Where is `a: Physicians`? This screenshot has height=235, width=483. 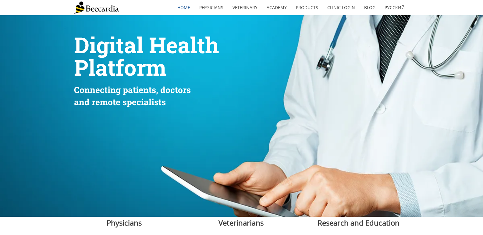 a: Physicians is located at coordinates (211, 8).